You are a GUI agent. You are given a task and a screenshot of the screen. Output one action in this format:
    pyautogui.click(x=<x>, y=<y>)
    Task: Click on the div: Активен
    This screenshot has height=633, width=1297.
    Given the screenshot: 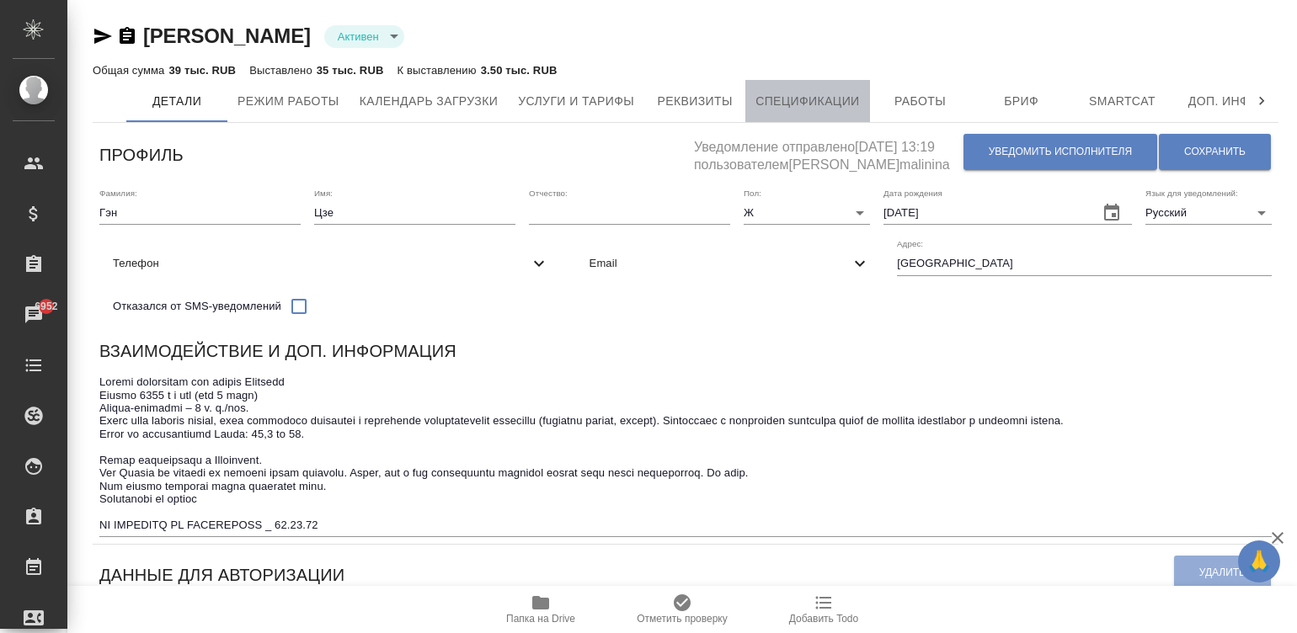 What is the action you would take?
    pyautogui.click(x=364, y=36)
    